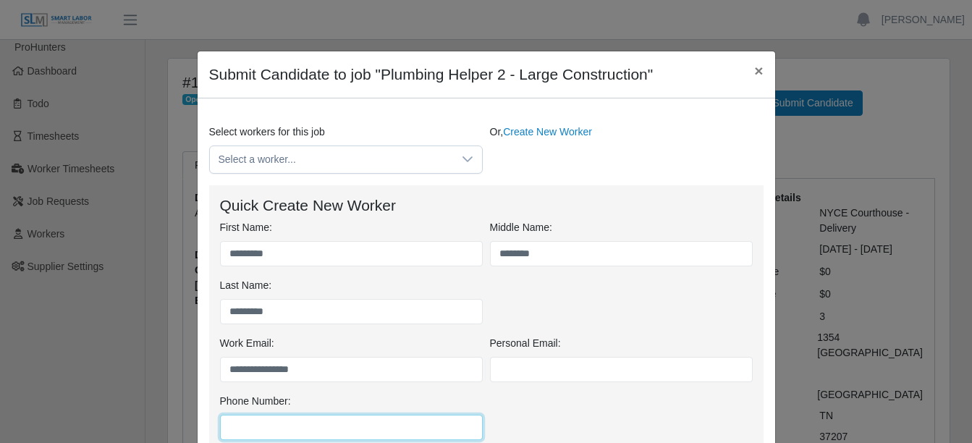  What do you see at coordinates (525, 343) in the screenshot?
I see `label: Personal Email:` at bounding box center [525, 343].